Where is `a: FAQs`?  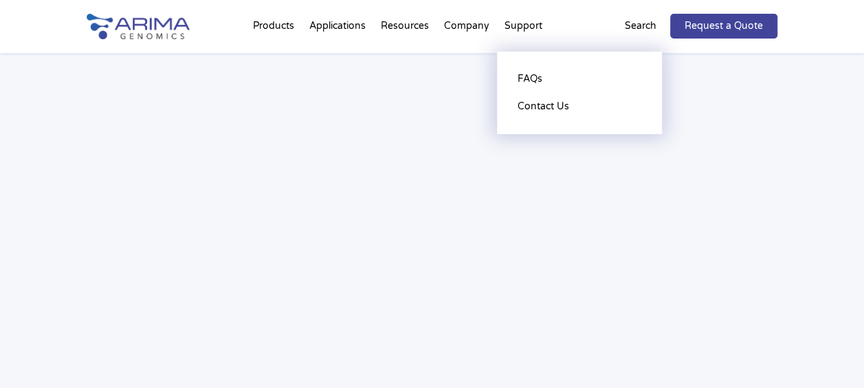 a: FAQs is located at coordinates (579, 79).